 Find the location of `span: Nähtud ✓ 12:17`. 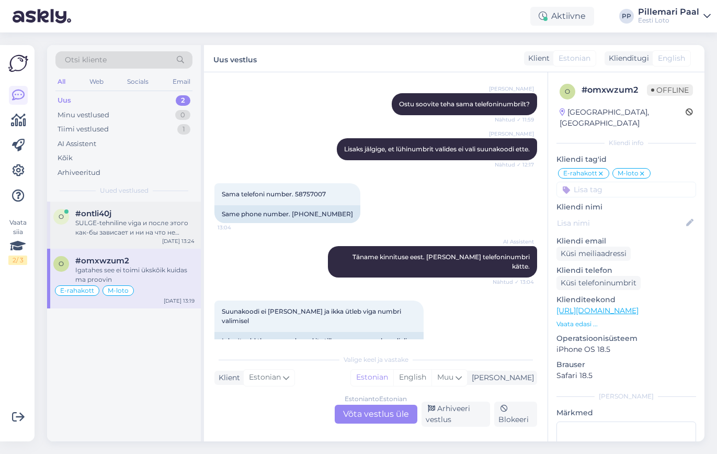

span: Nähtud ✓ 12:17 is located at coordinates (514, 164).